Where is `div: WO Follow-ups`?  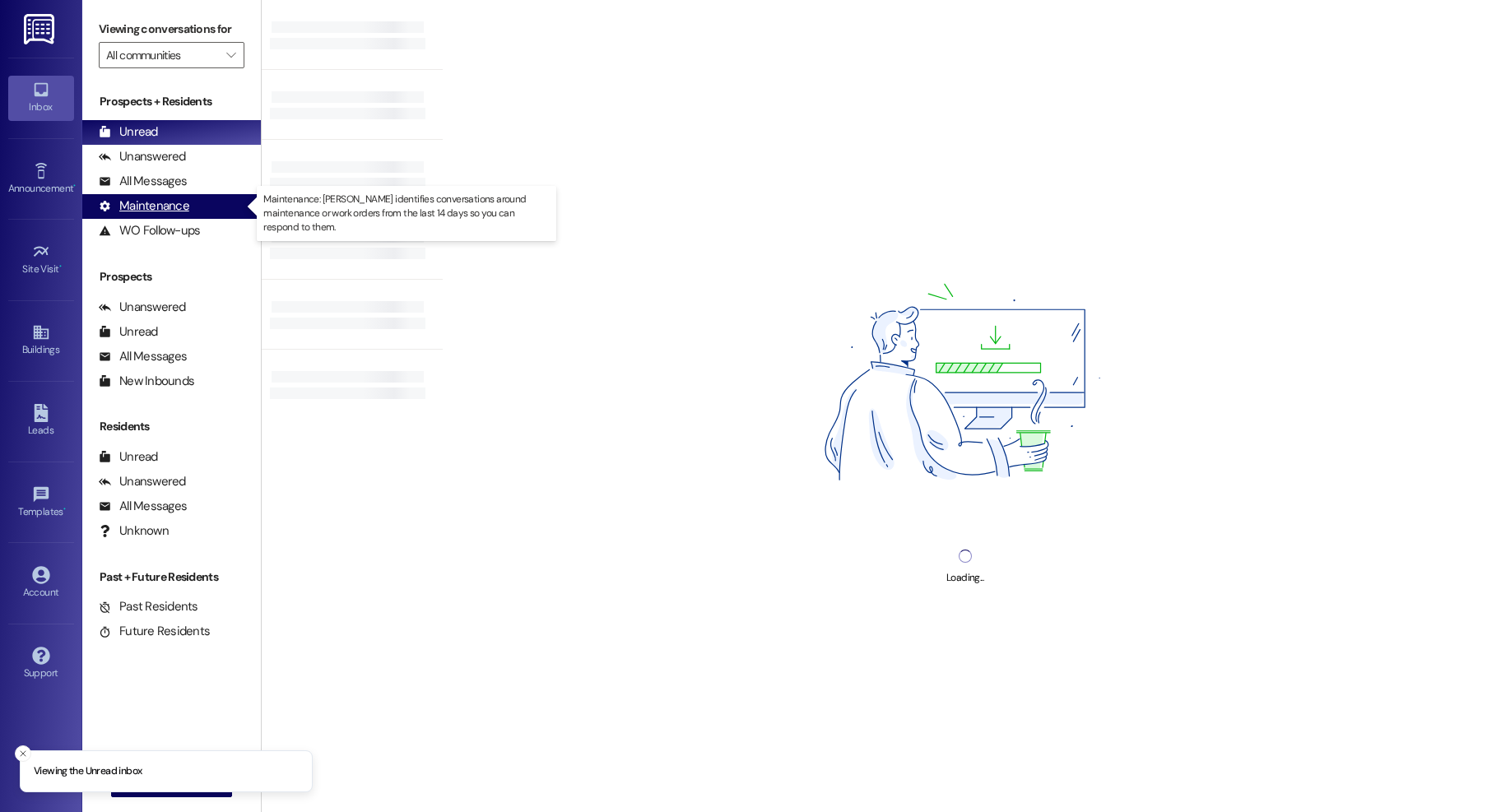 div: WO Follow-ups is located at coordinates (149, 231).